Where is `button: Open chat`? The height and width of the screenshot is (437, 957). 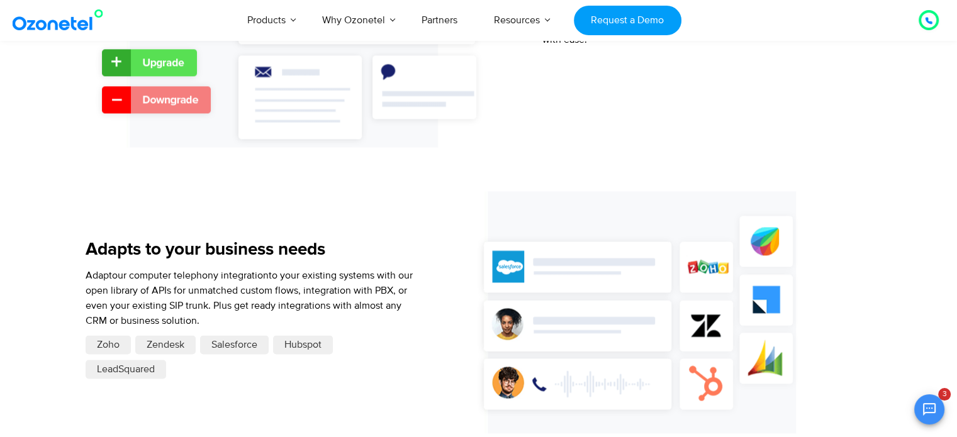
button: Open chat is located at coordinates (930, 410).